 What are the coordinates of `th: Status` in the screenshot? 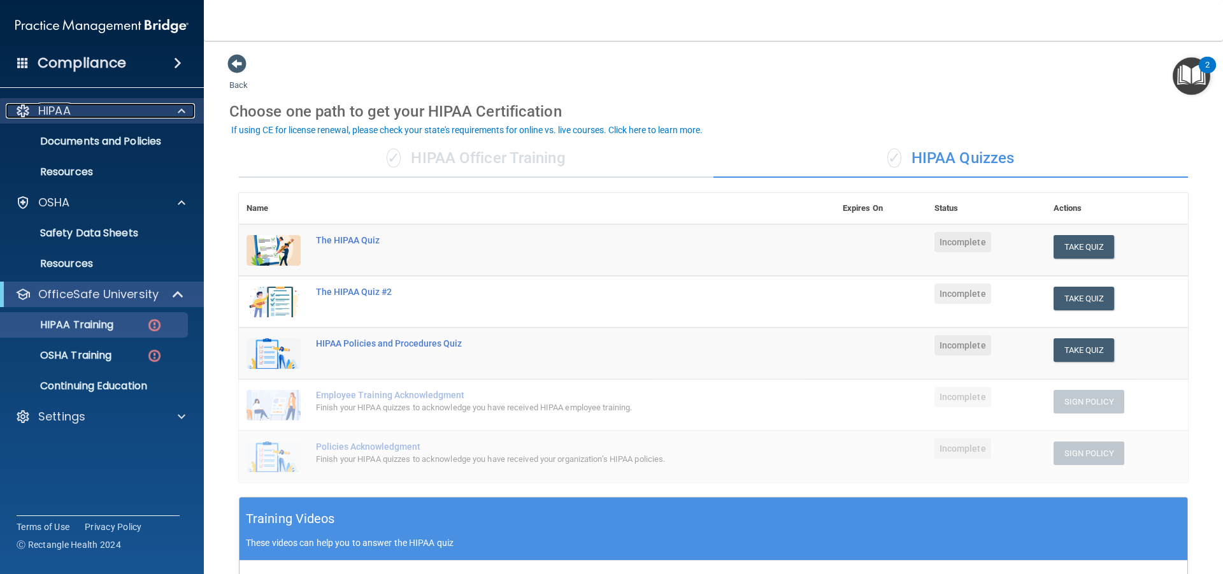 It's located at (986, 208).